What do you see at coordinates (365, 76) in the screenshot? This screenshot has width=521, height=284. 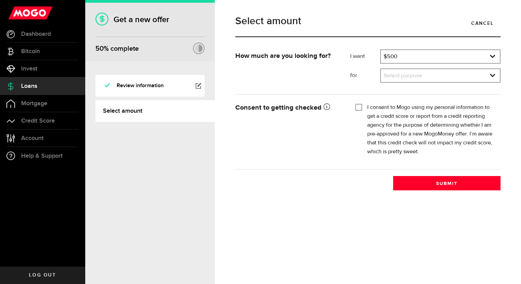 I see `label: for` at bounding box center [365, 76].